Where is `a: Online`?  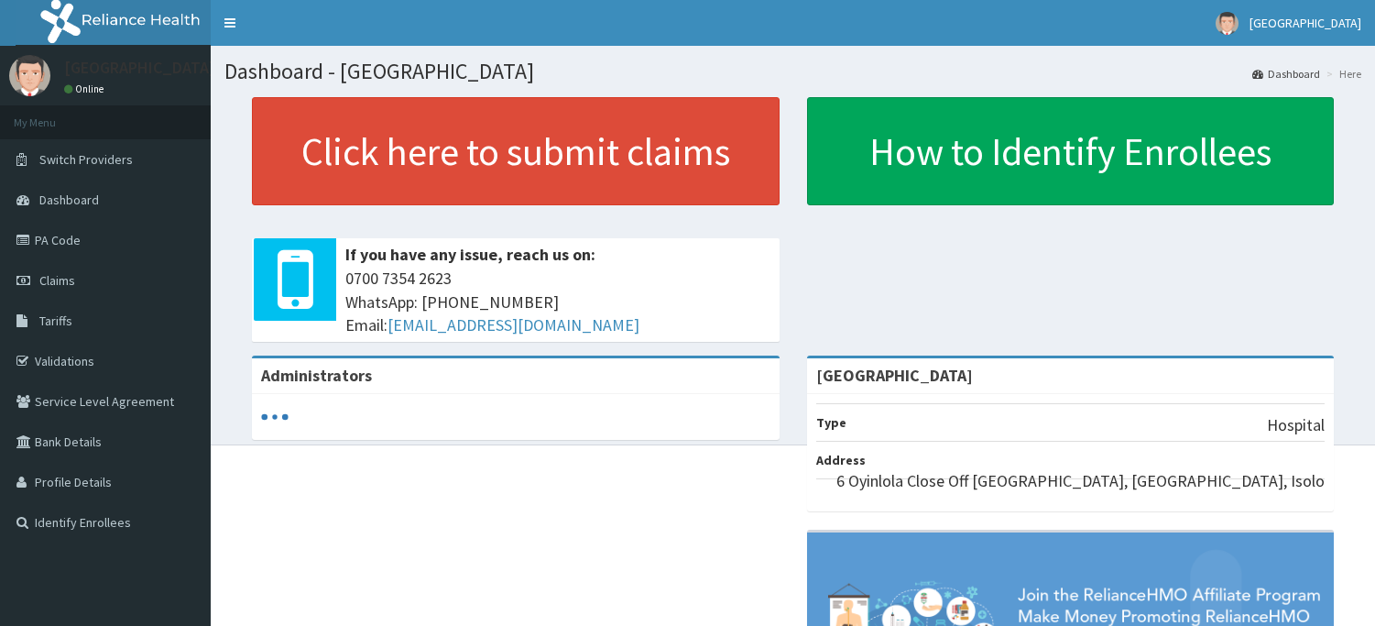 a: Online is located at coordinates (86, 89).